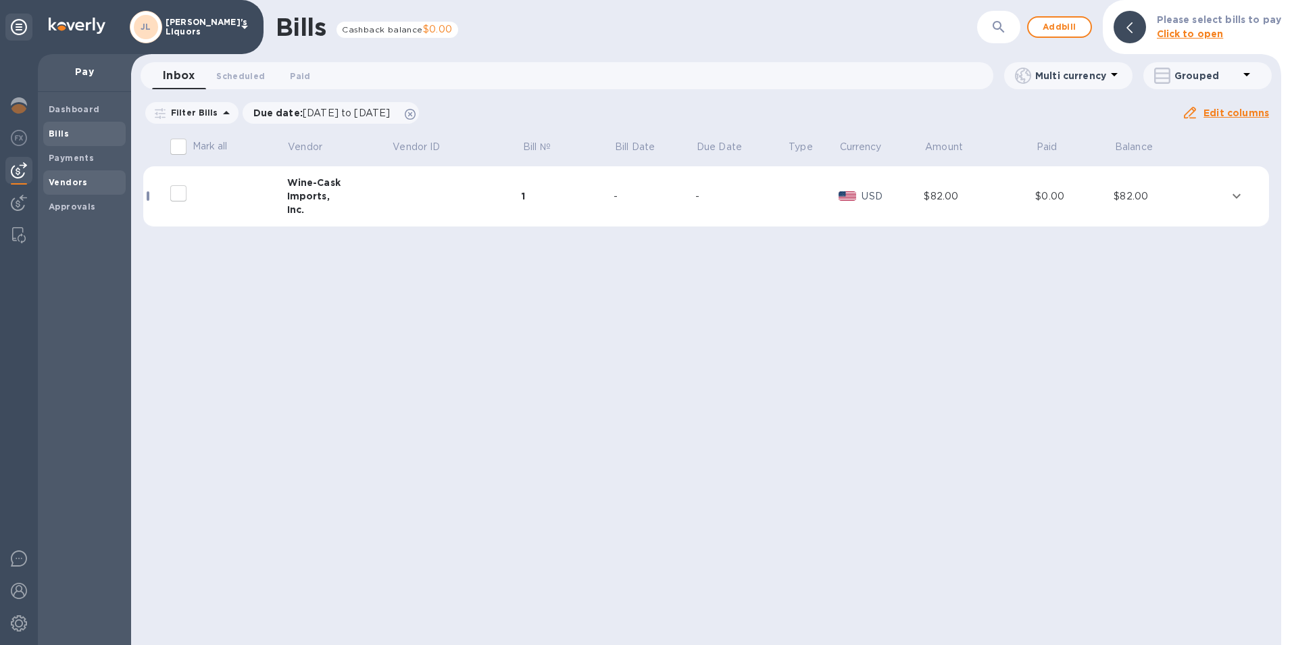 This screenshot has width=1292, height=645. Describe the element at coordinates (77, 26) in the screenshot. I see `img: Logo` at that location.